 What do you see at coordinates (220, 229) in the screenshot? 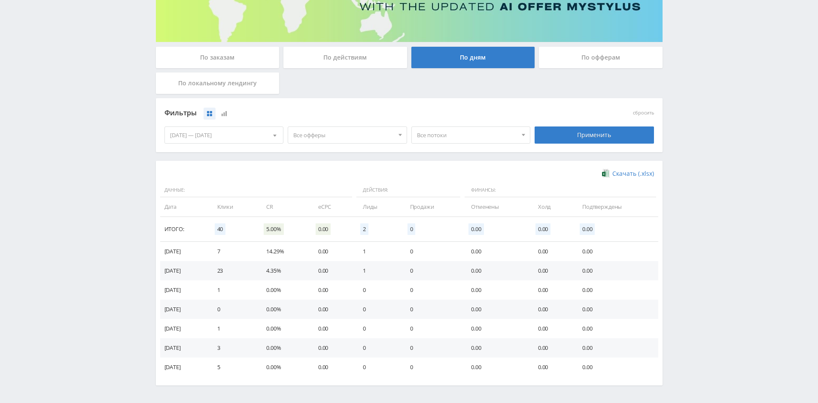
I see `span: 40` at bounding box center [220, 229].